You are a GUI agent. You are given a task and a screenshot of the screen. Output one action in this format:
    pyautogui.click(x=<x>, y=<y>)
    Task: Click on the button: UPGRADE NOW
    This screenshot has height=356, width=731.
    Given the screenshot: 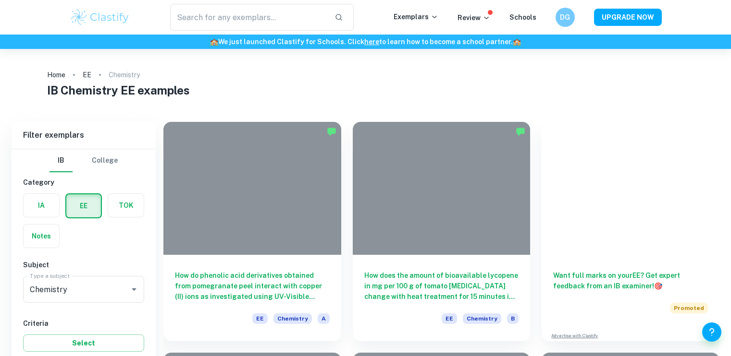 What is the action you would take?
    pyautogui.click(x=627, y=17)
    